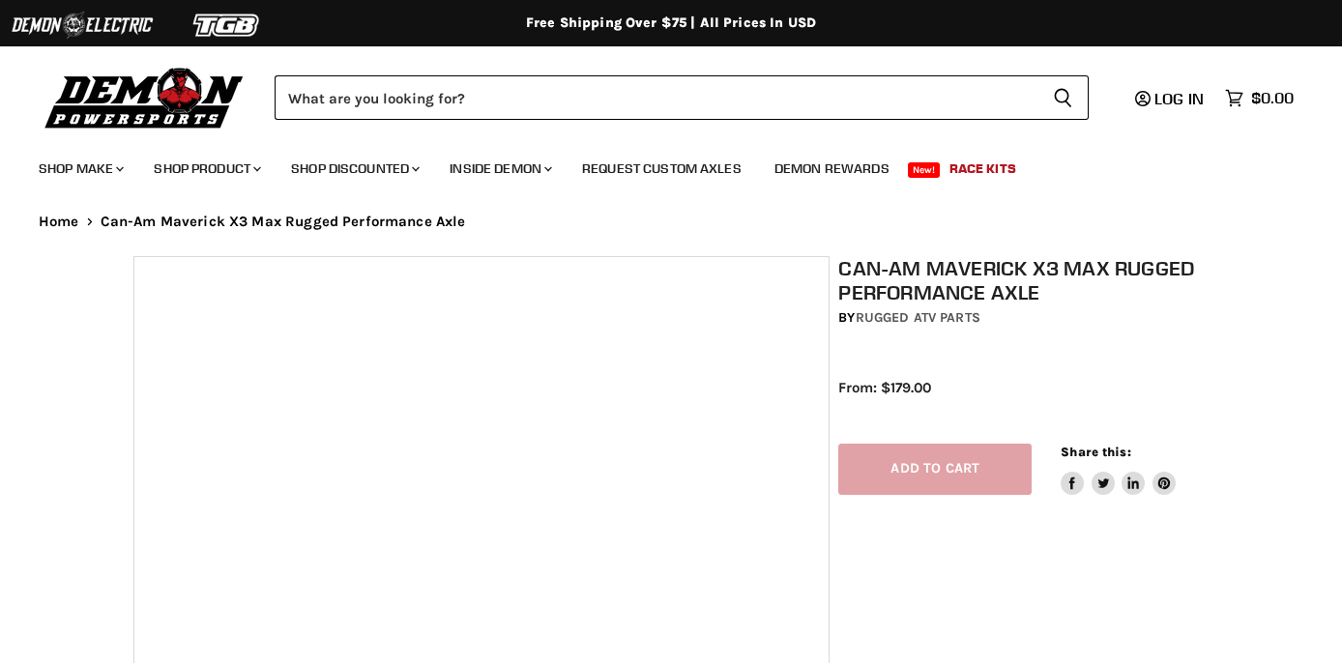 The height and width of the screenshot is (663, 1342). I want to click on img: Demon Electric Logo 2, so click(82, 25).